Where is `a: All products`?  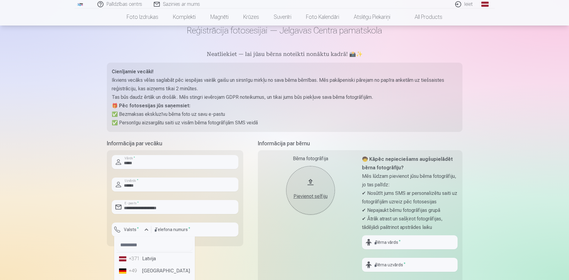 a: All products is located at coordinates (423, 17).